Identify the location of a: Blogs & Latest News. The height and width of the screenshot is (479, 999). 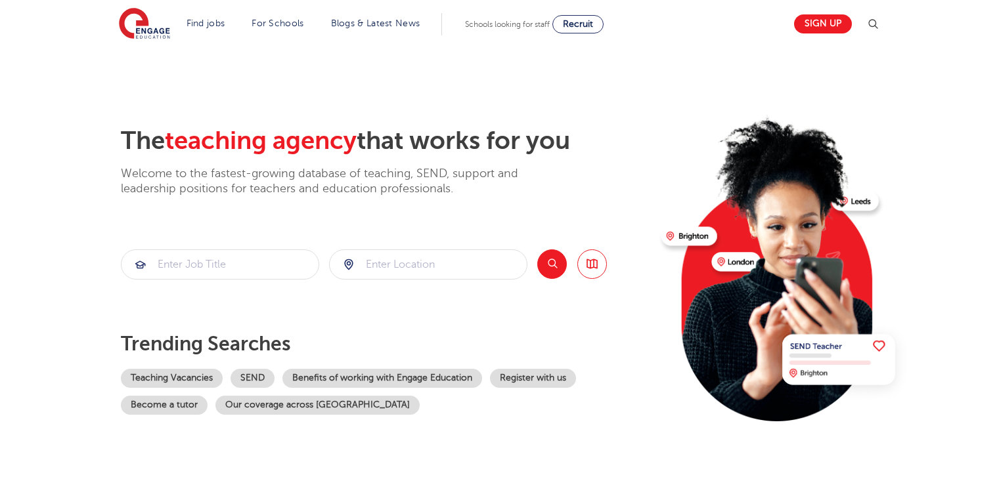
(376, 23).